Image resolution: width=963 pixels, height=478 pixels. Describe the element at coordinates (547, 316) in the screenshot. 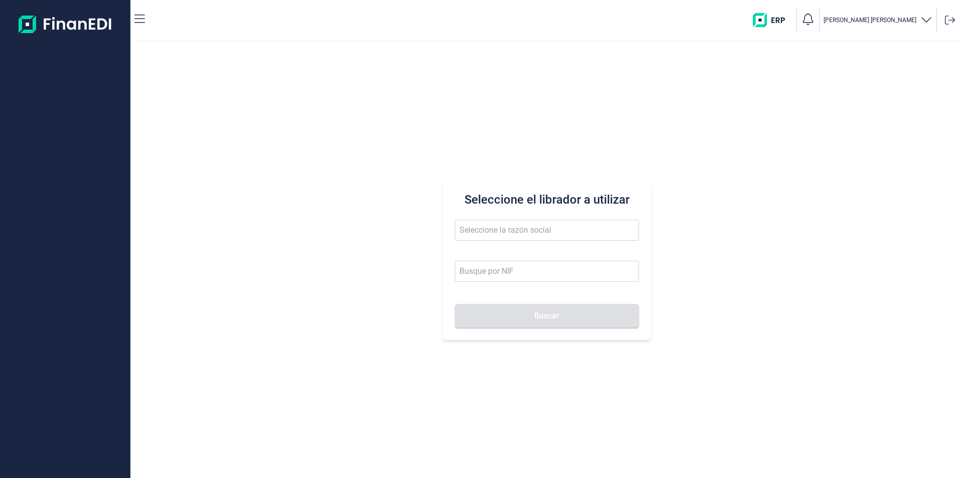

I see `button: Buscar` at that location.